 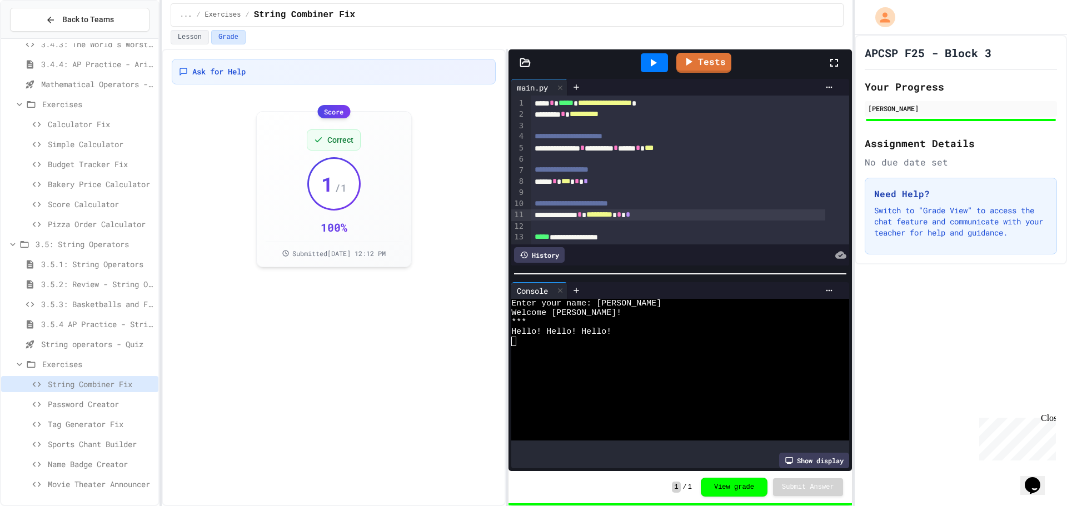 I want to click on span: 3.4.3: The World's Worst Farmers Market, so click(x=97, y=44).